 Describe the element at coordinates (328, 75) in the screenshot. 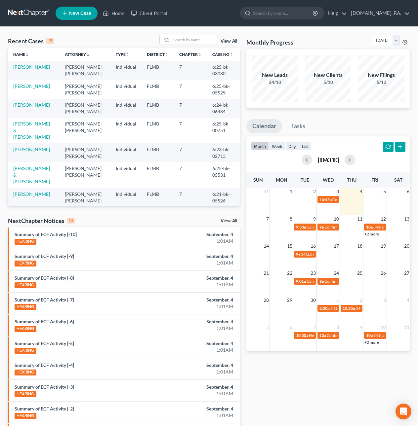

I see `div: New Clients` at that location.